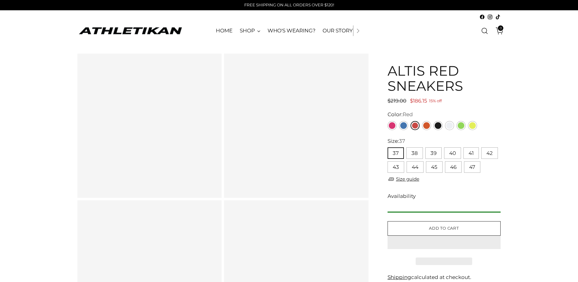 This screenshot has width=578, height=282. What do you see at coordinates (292, 31) in the screenshot?
I see `a: WHO'S WEARING?` at bounding box center [292, 31].